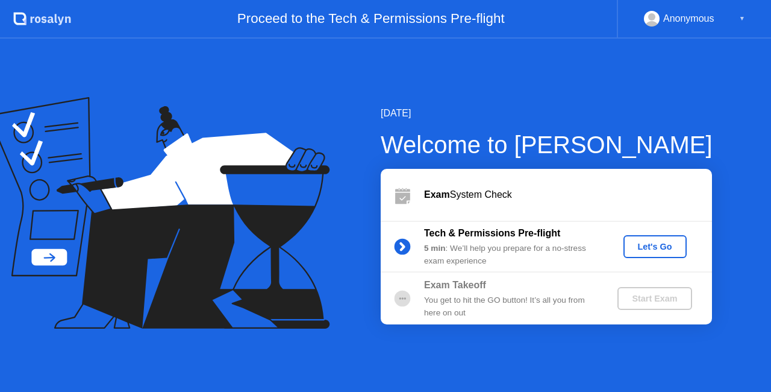 Image resolution: width=771 pixels, height=392 pixels. What do you see at coordinates (689, 19) in the screenshot?
I see `div: Anonymous` at bounding box center [689, 19].